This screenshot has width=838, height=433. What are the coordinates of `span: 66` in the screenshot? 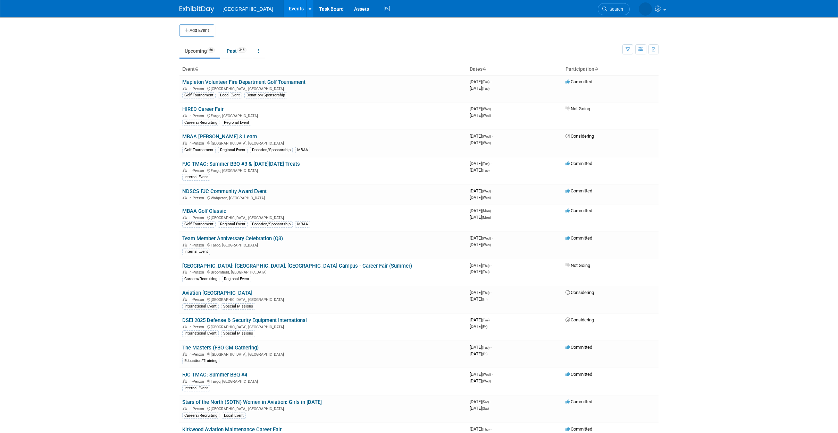 It's located at (211, 50).